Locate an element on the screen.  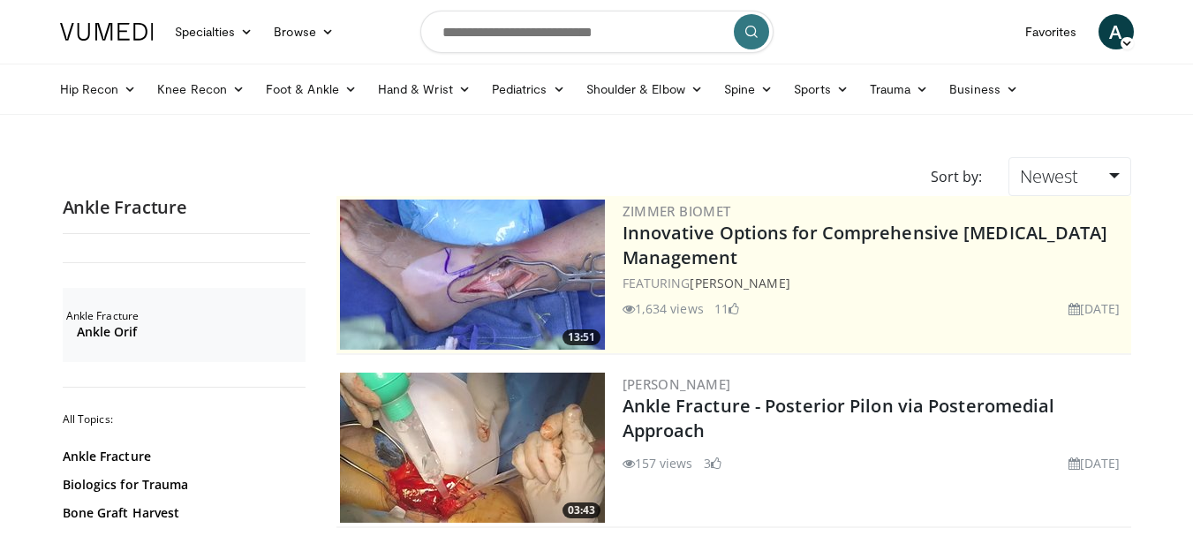
input: Search topics, interventions is located at coordinates (597, 32).